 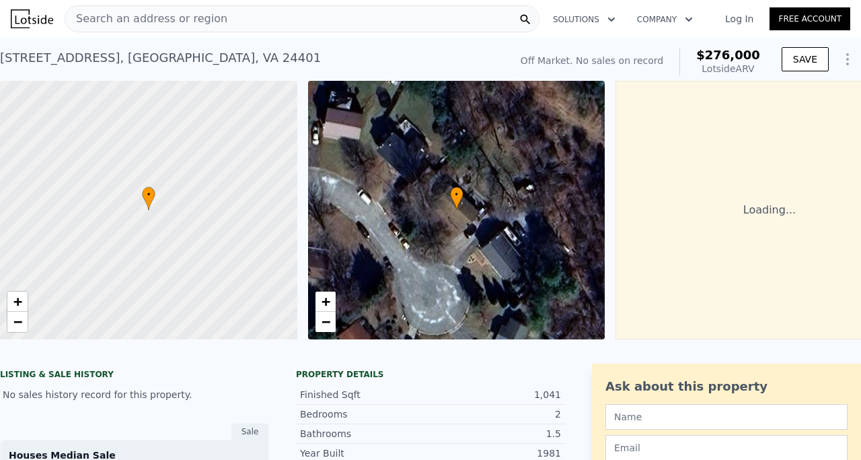 What do you see at coordinates (728, 55) in the screenshot?
I see `span: $276,000` at bounding box center [728, 55].